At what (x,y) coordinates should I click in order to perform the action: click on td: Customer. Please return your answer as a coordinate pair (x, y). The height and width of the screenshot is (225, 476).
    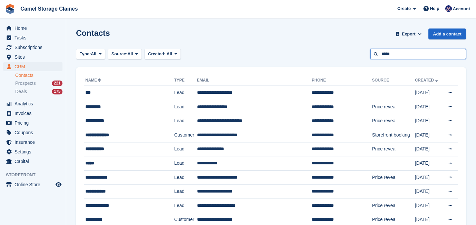
    Looking at the image, I should click on (186, 135).